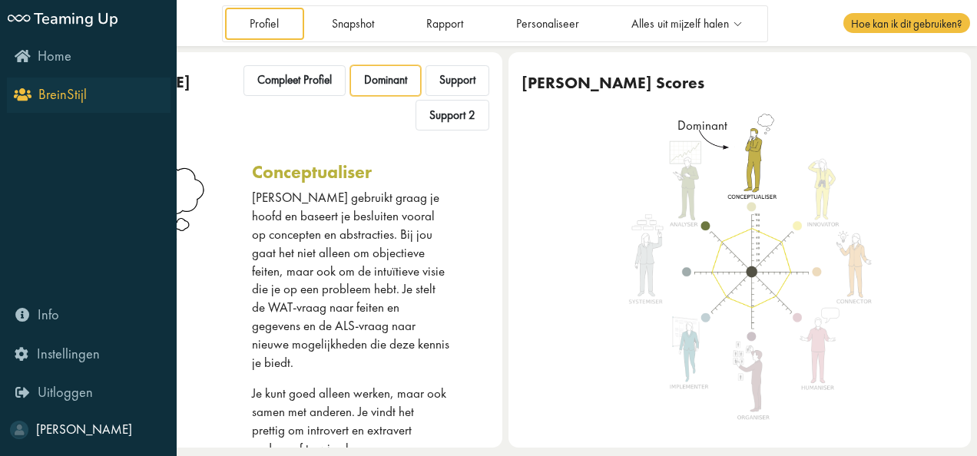 The image size is (977, 456). I want to click on a: Snapshot, so click(353, 23).